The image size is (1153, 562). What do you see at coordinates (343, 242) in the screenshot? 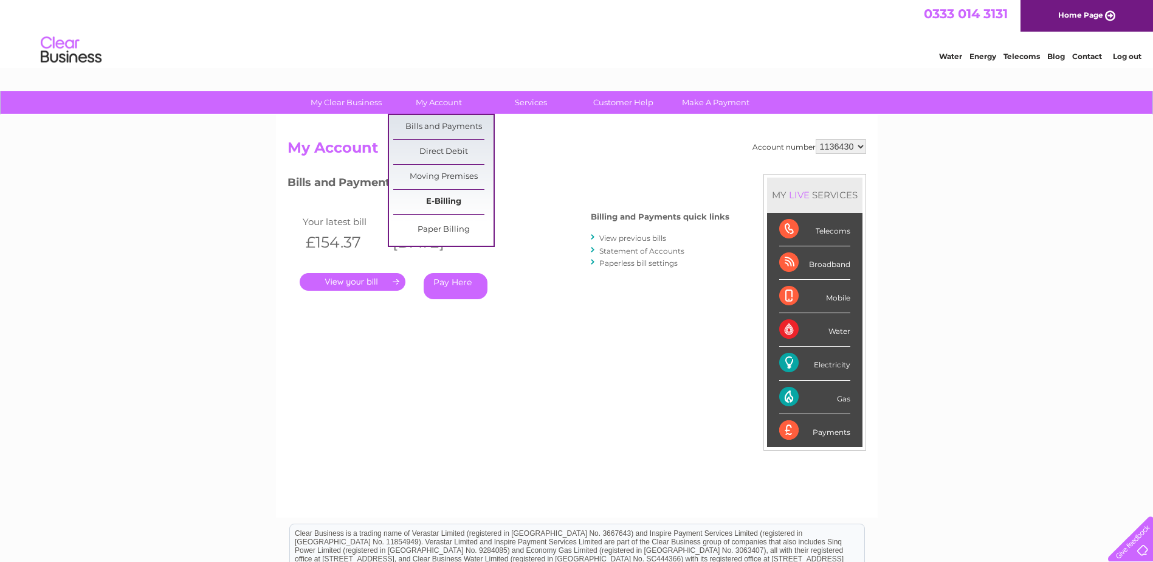
I see `th: £154.37` at bounding box center [343, 242].